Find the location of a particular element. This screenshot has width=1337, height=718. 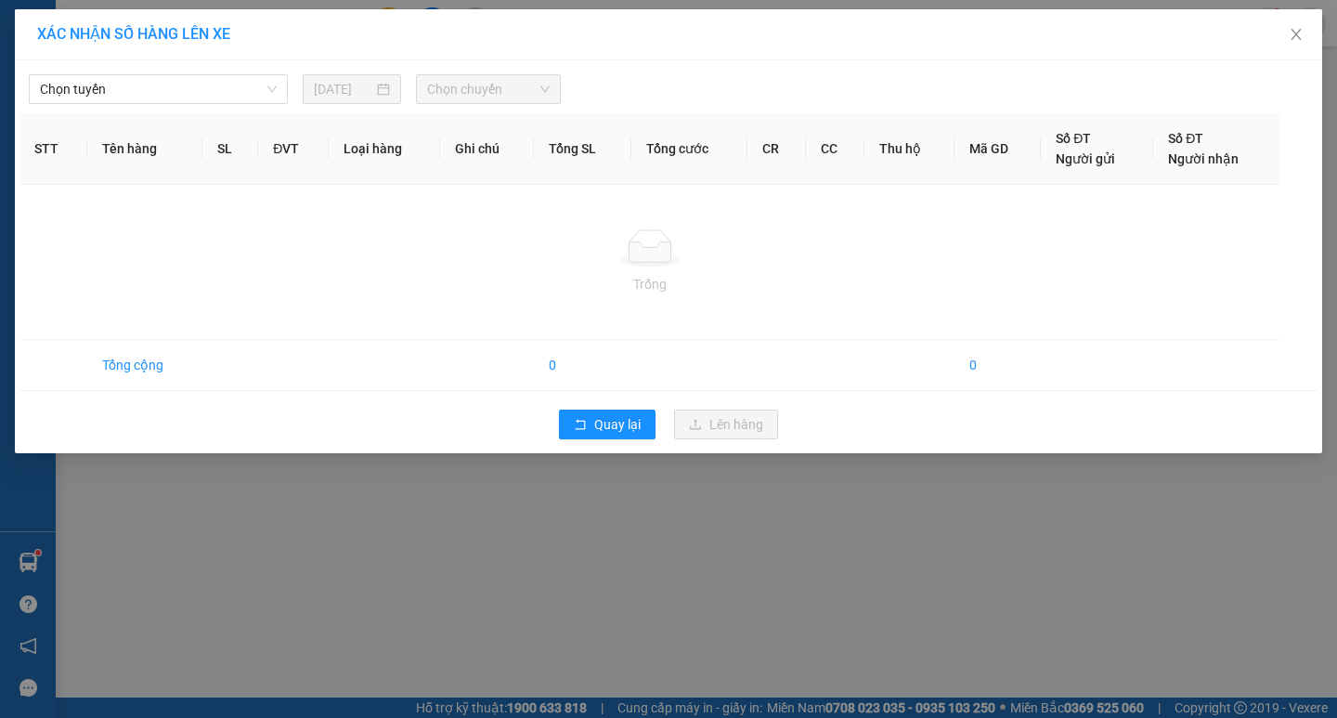

span: Người gửi is located at coordinates (1085, 159).